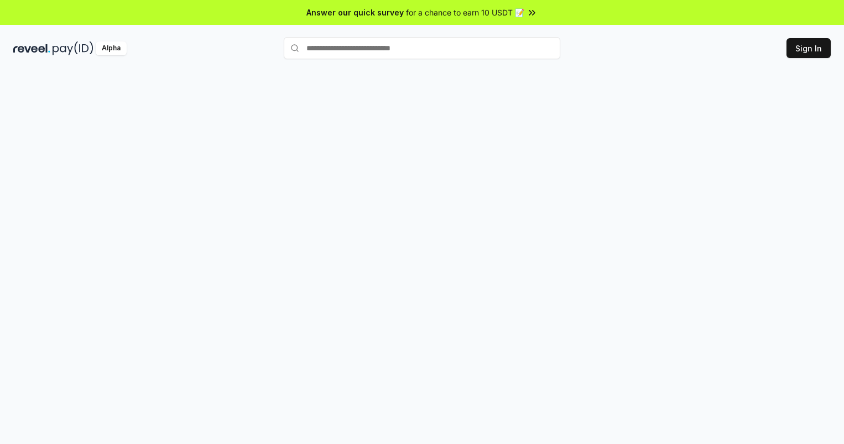 The width and height of the screenshot is (844, 444). Describe the element at coordinates (355, 12) in the screenshot. I see `span: Answer our quick survey` at that location.